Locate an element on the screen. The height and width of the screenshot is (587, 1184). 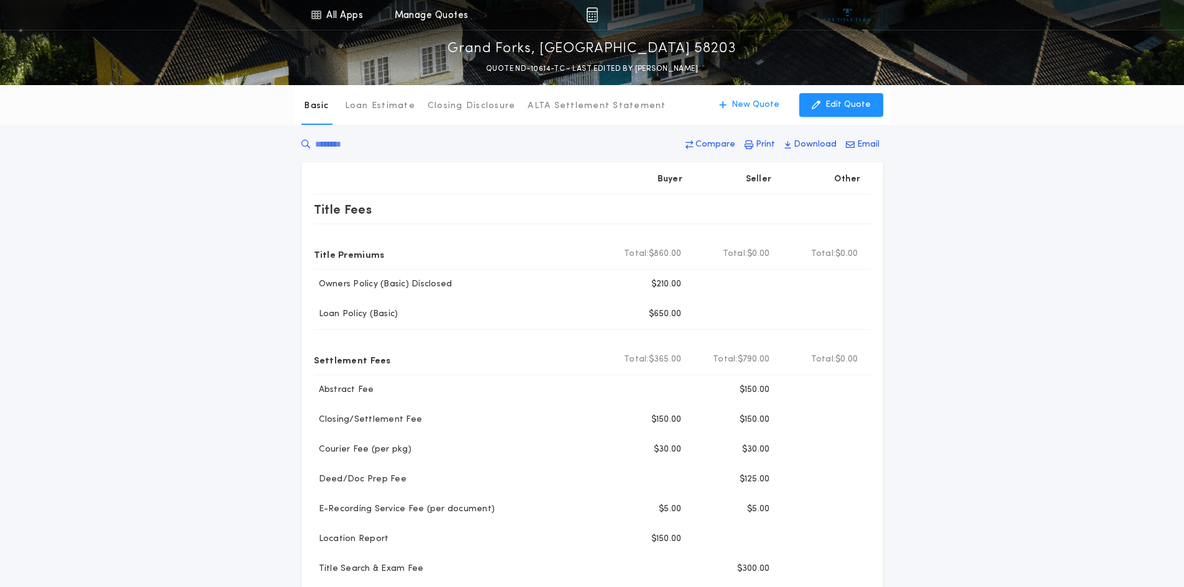
p: Print is located at coordinates (765, 145).